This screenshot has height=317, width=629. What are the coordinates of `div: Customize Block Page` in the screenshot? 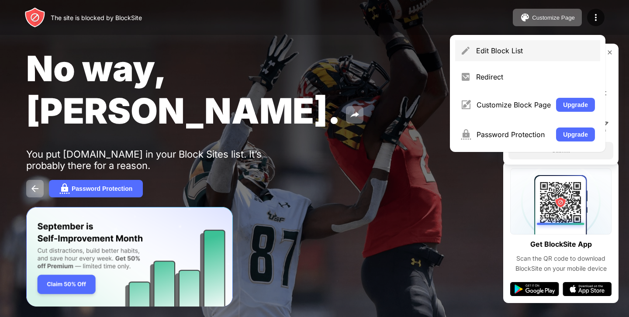 It's located at (513, 105).